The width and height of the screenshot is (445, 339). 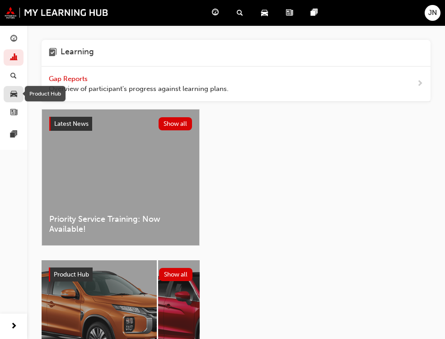 What do you see at coordinates (14, 58) in the screenshot?
I see `span: chart-icon` at bounding box center [14, 58].